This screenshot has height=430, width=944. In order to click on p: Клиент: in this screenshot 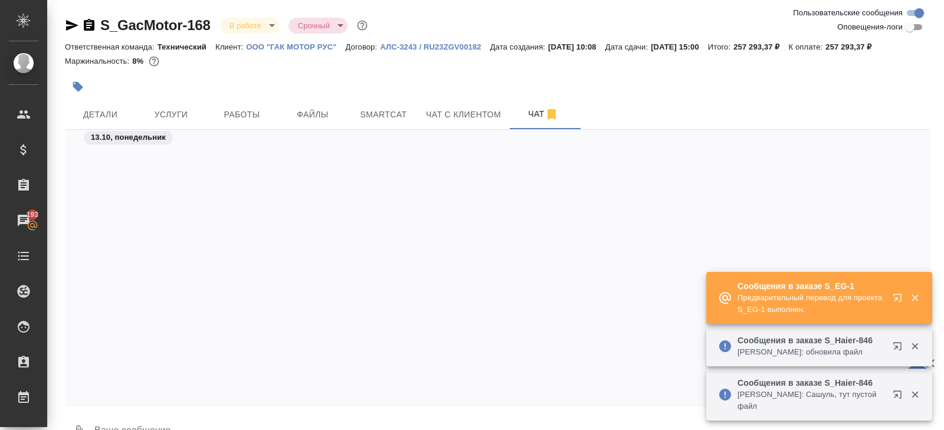, I will do `click(231, 47)`.